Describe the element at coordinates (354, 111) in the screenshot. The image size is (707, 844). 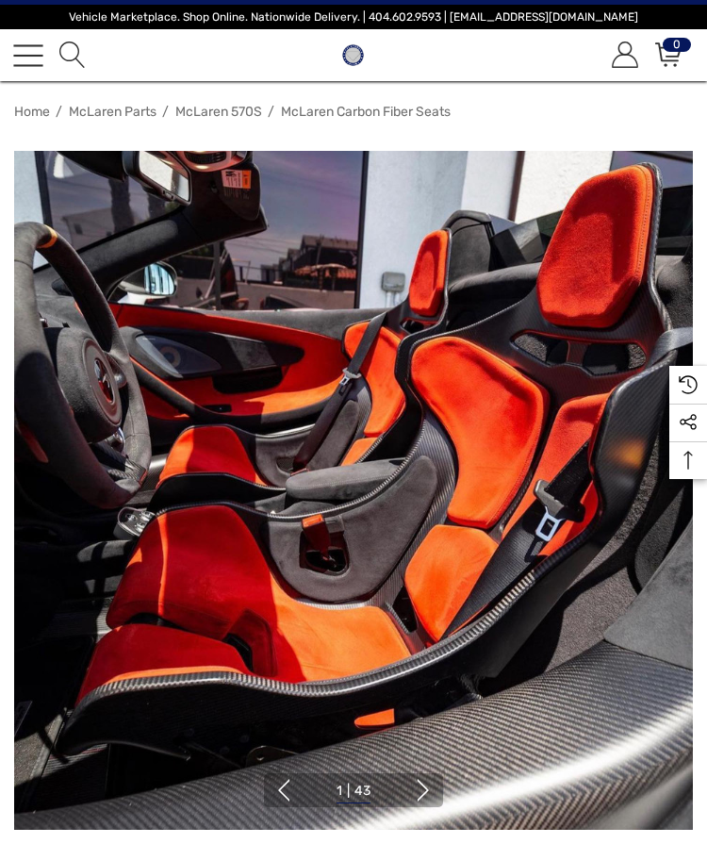
I see `nav: Breadcrumb` at that location.